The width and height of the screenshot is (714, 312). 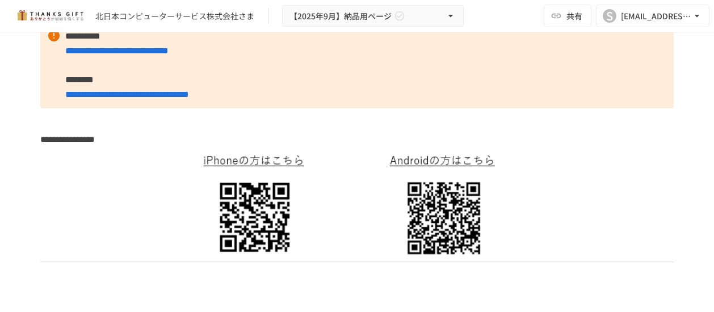 What do you see at coordinates (357, 204) in the screenshot?
I see `img: yE3MlILuB5yoMJLIvIuruww1FFU0joKMIrHL3wH5nFg` at bounding box center [357, 204].